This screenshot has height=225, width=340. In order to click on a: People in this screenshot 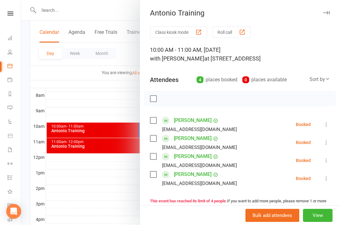, I will do `click(14, 53)`.